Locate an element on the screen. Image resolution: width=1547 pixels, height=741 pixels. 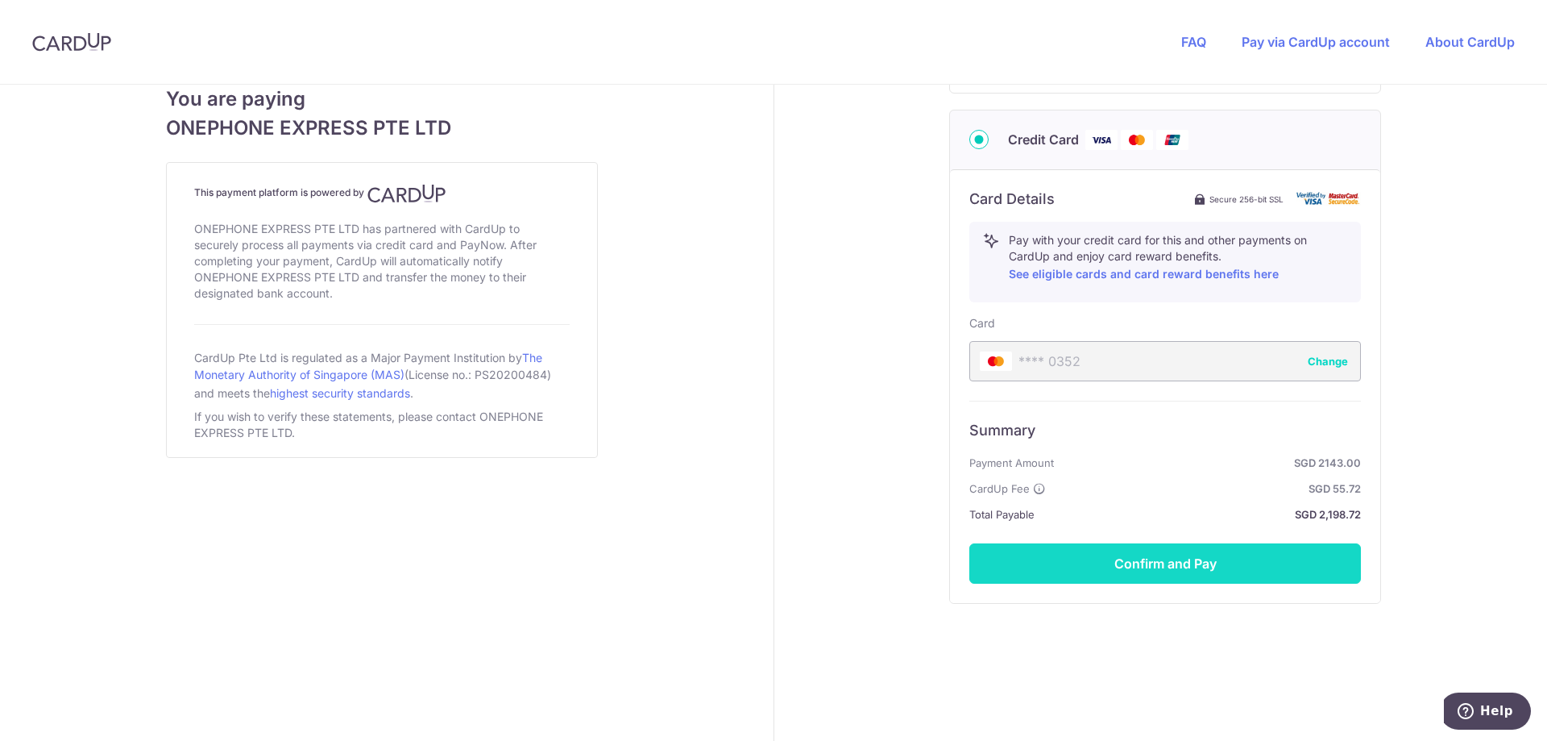
span: Total Payable is located at coordinates (1002, 514).